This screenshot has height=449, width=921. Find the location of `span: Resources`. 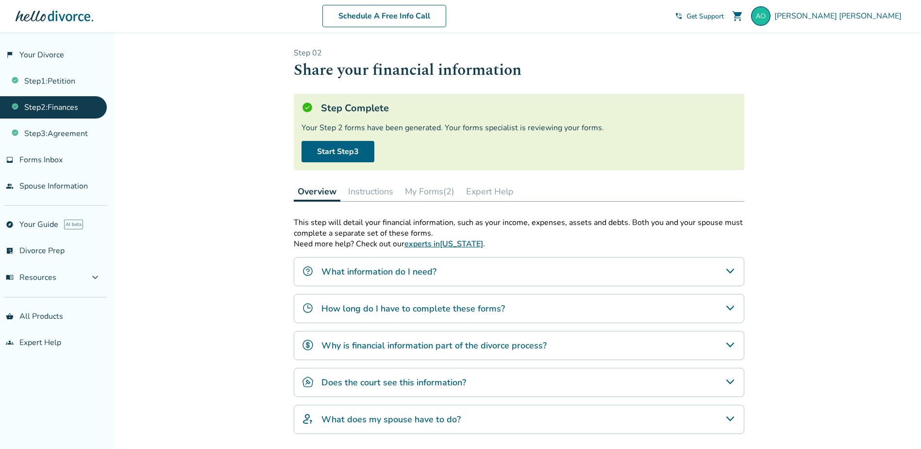

span: Resources is located at coordinates (31, 277).